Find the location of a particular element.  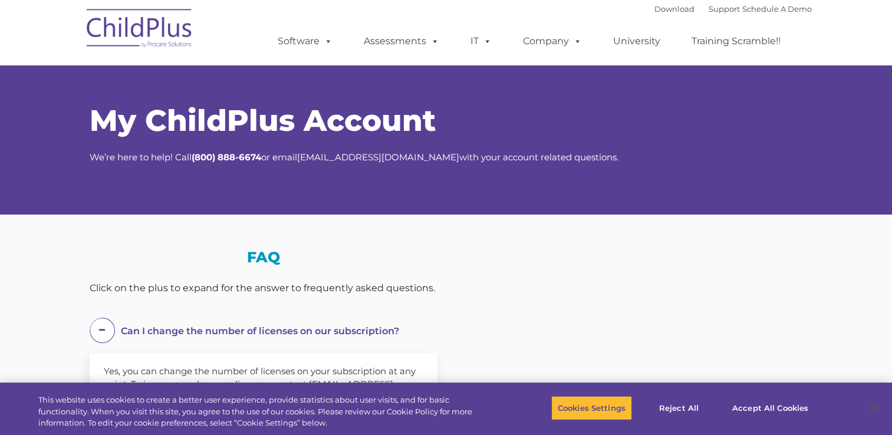

span: Can I change the number of licenses on our subscription? is located at coordinates (260, 331).